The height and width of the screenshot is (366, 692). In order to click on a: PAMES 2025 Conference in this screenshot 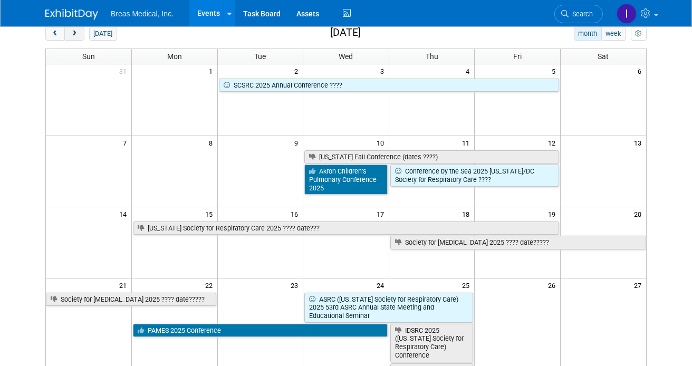, I will do `click(260, 331)`.